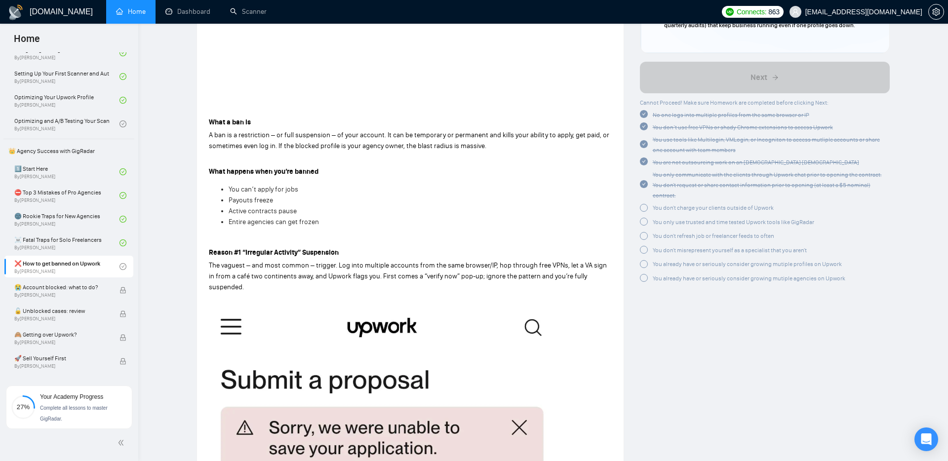 This screenshot has height=461, width=948. What do you see at coordinates (751, 12) in the screenshot?
I see `span: Connects:` at bounding box center [751, 12].